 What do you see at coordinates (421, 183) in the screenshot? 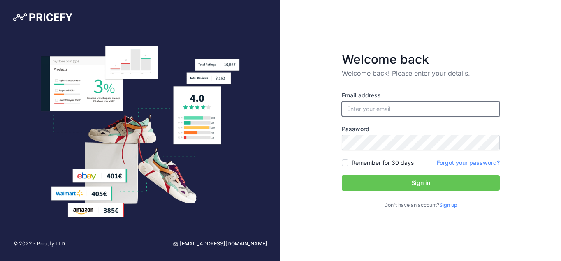
I see `button: Sign in` at bounding box center [421, 183].